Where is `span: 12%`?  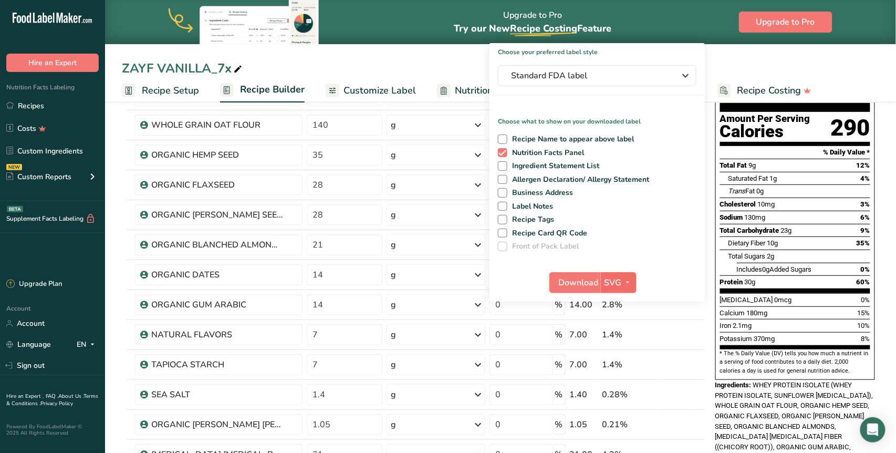 span: 12% is located at coordinates (864, 165).